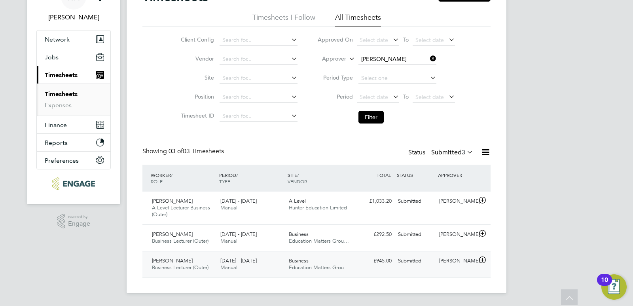 This screenshot has height=306, width=633. I want to click on span: Timesheets, so click(61, 75).